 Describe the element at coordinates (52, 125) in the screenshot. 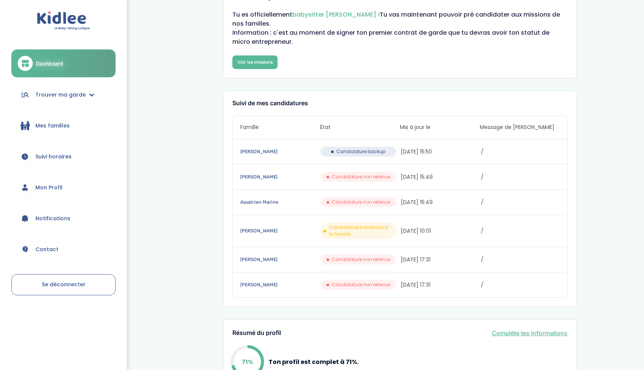

I see `span: Mes familles` at that location.